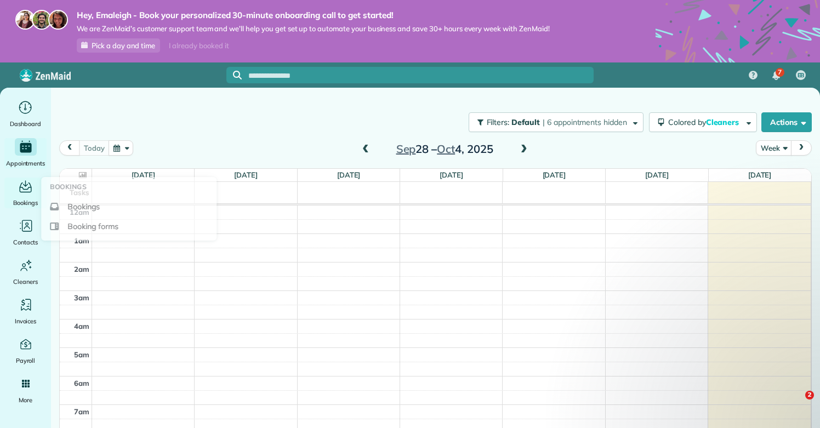 The width and height of the screenshot is (820, 428). Describe the element at coordinates (25, 20) in the screenshot. I see `img: maria-72a9807cf96188c08ef61303f053569d2e2a8a1cde33d635c8a3ac13582a053d.jpg` at that location.